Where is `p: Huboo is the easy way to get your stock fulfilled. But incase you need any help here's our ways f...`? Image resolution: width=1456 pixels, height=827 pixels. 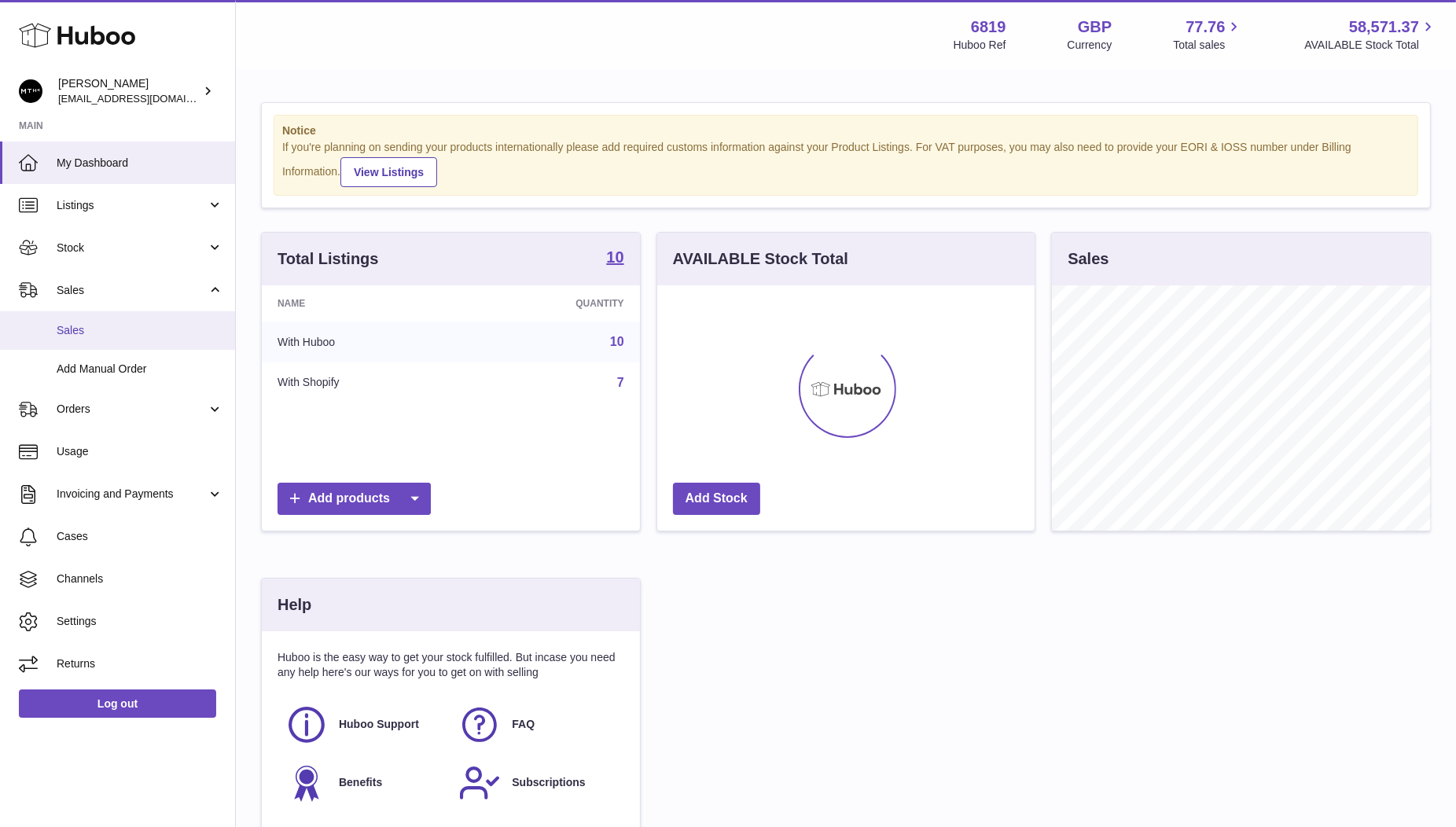 p: Huboo is the easy way to get your stock fulfilled. But incase you need any help here's our ways f... is located at coordinates (451, 665).